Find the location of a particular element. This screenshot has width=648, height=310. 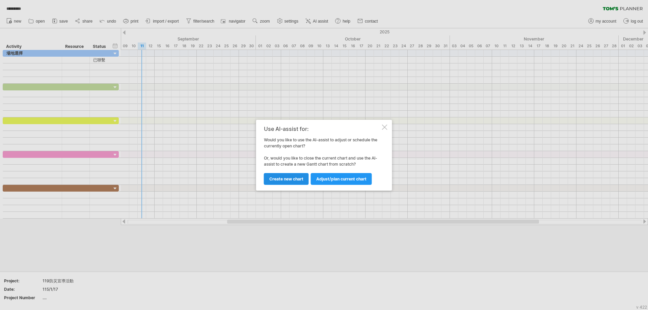

a: Adjust/plan current chart is located at coordinates (341, 179).